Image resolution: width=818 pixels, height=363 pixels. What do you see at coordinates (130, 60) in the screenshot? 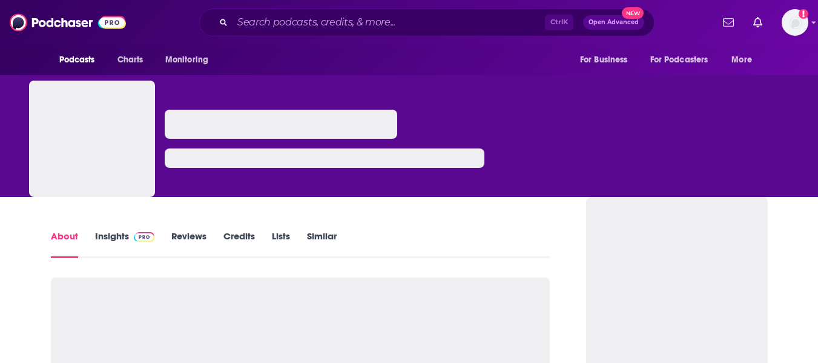
I see `a: Charts` at bounding box center [130, 60].